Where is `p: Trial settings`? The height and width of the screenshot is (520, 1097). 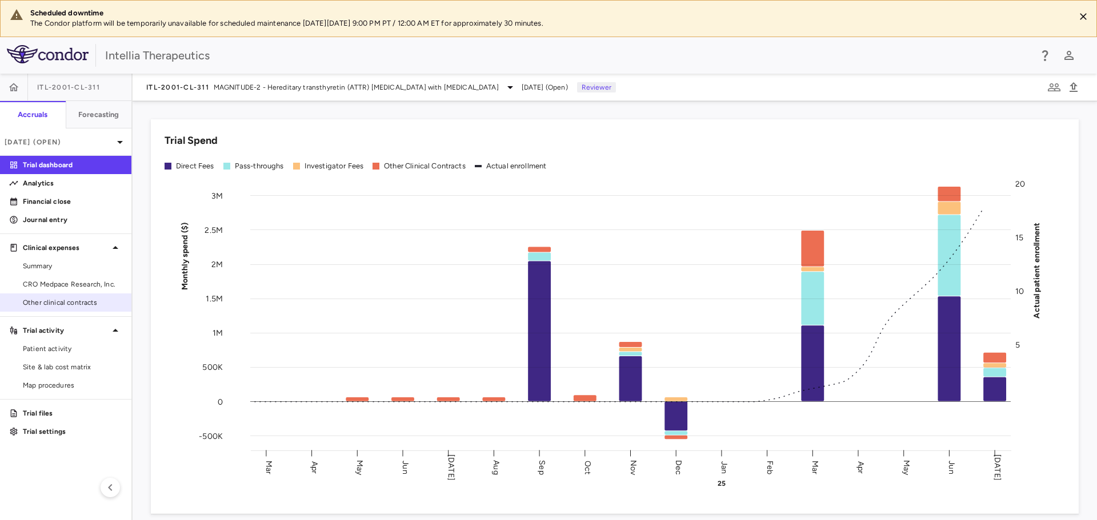 p: Trial settings is located at coordinates (73, 432).